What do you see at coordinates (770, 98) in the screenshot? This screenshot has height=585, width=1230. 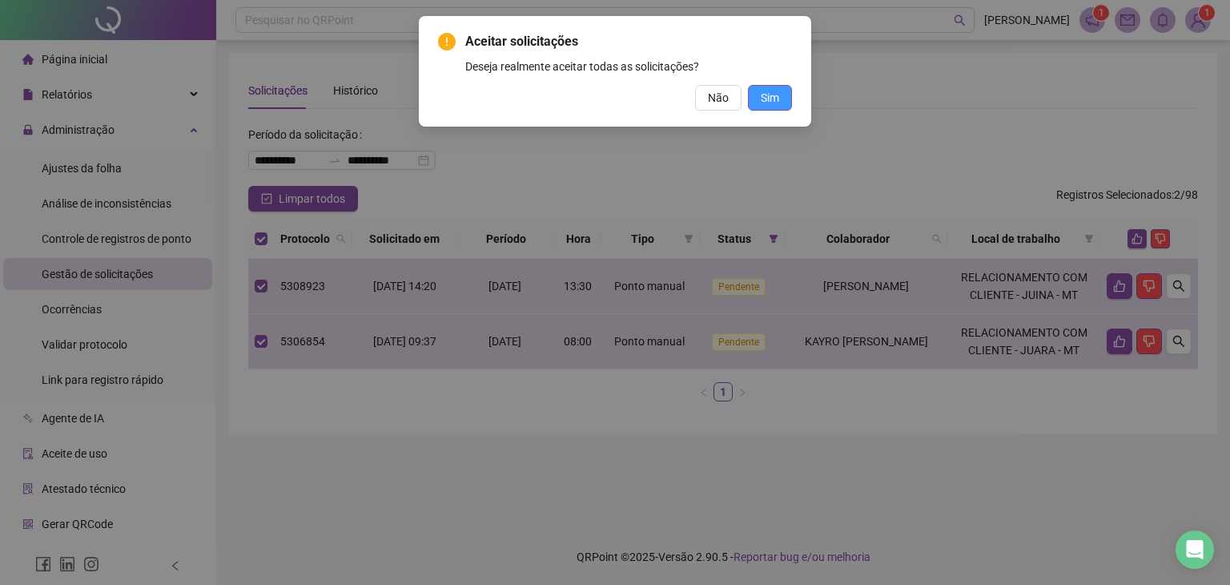 I see `span: Sim` at bounding box center [770, 98].